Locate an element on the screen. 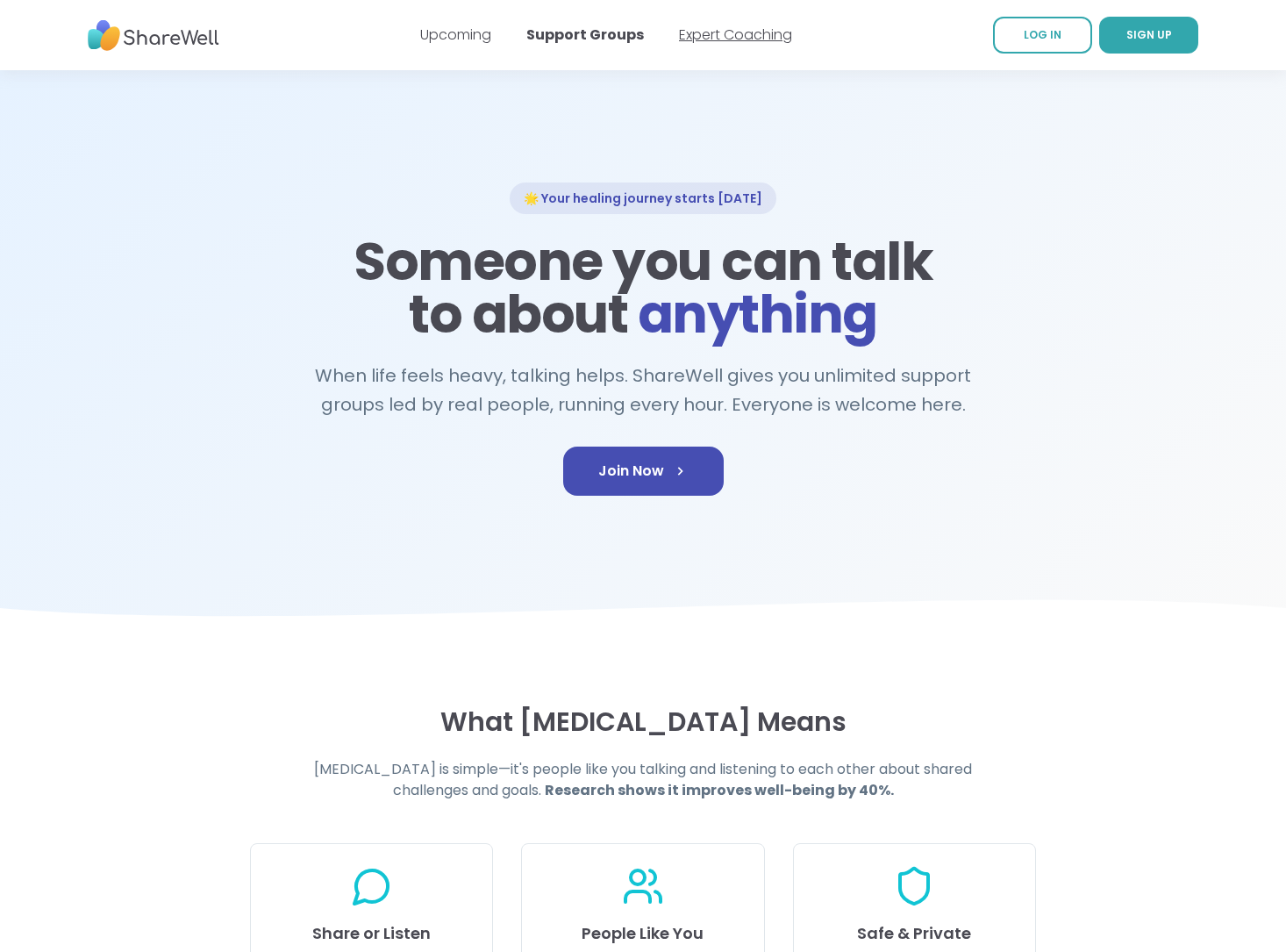 The height and width of the screenshot is (952, 1286). span: anything is located at coordinates (757, 314).